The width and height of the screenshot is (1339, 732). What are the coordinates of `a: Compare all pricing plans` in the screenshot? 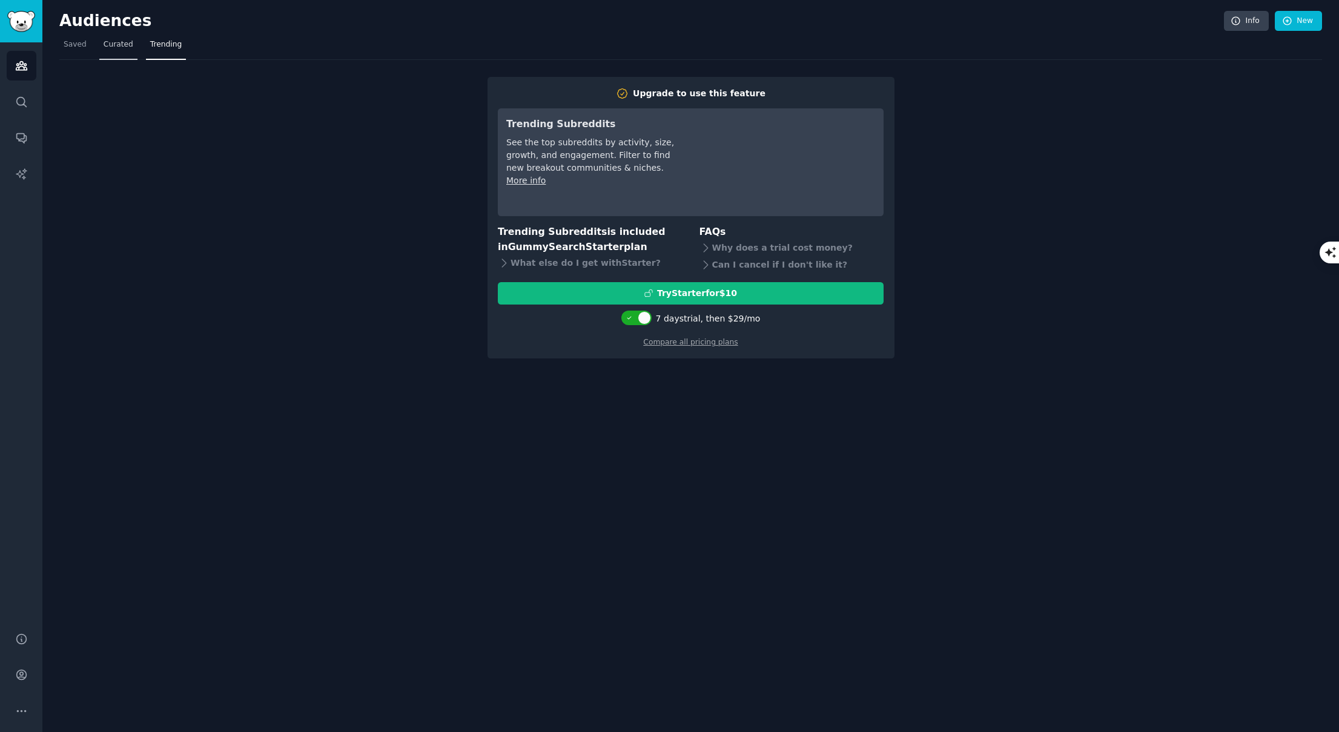 It's located at (690, 342).